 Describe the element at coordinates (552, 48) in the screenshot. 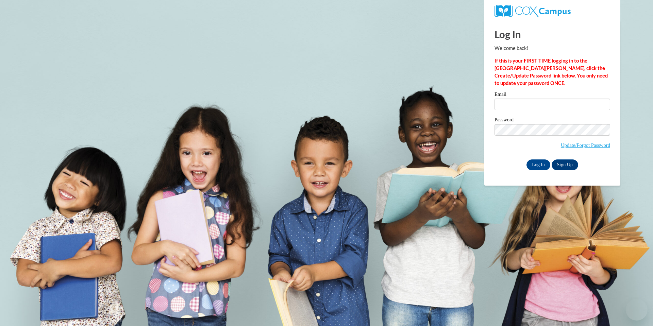

I see `p: Welcome back!` at that location.